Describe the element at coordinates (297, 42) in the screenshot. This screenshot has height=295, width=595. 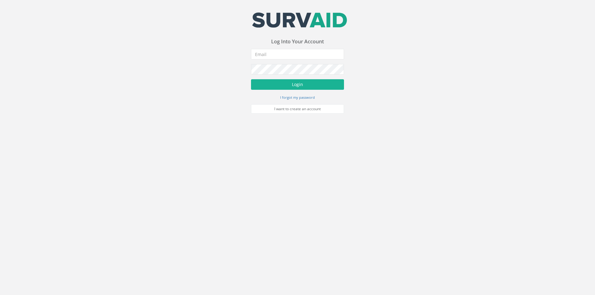
I see `h3: Log Into Your Account` at that location.